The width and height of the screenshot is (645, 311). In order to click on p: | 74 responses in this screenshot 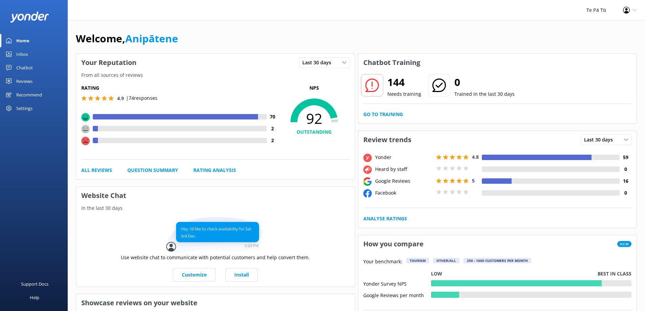, I will do `click(142, 98)`.